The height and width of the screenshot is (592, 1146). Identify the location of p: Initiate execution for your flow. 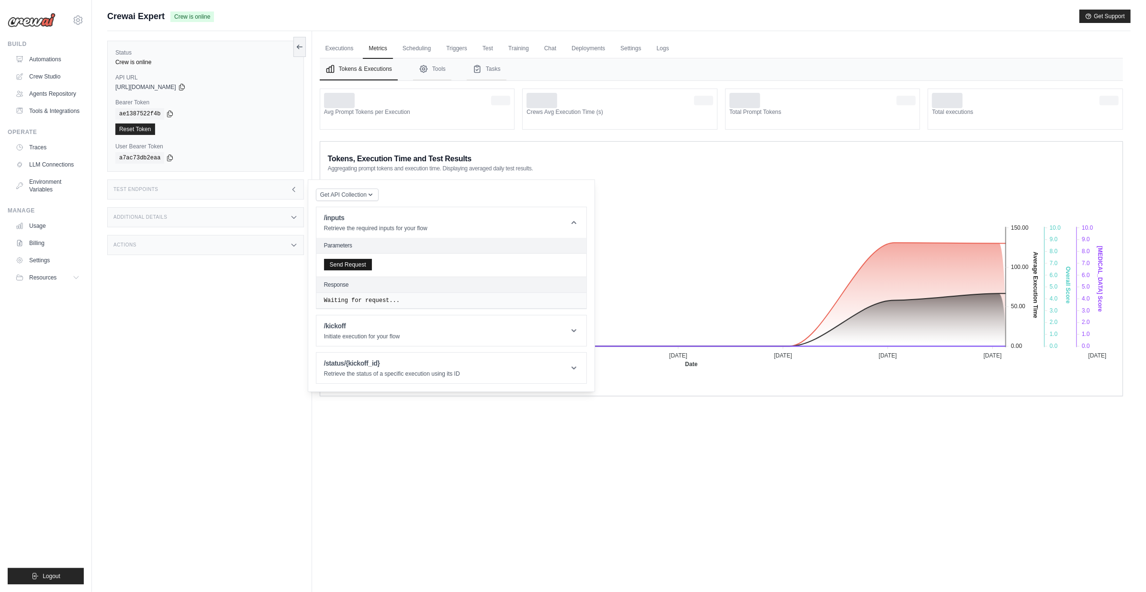
(362, 336).